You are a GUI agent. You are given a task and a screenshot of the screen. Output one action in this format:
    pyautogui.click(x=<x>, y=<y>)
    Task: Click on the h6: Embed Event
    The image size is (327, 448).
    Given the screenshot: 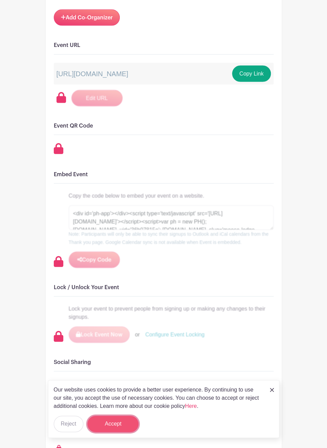 What is the action you would take?
    pyautogui.click(x=164, y=174)
    